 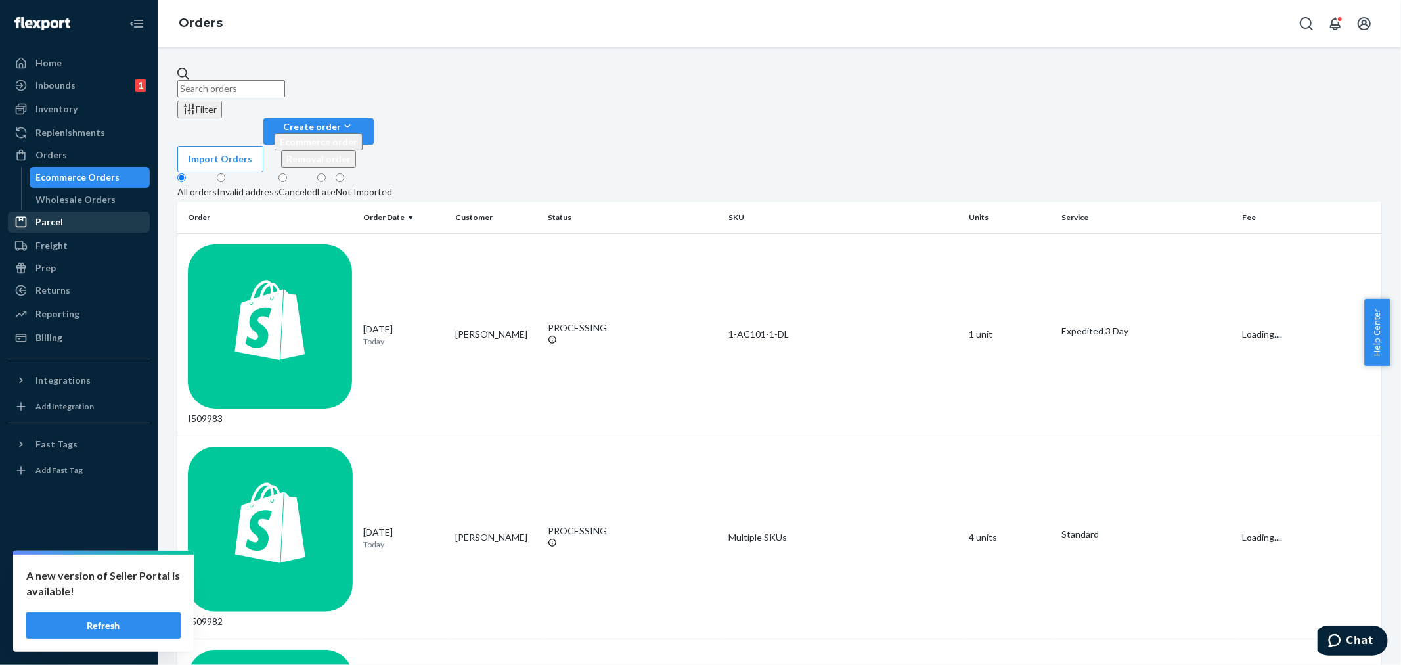 What do you see at coordinates (56, 109) in the screenshot?
I see `div: Inventory` at bounding box center [56, 109].